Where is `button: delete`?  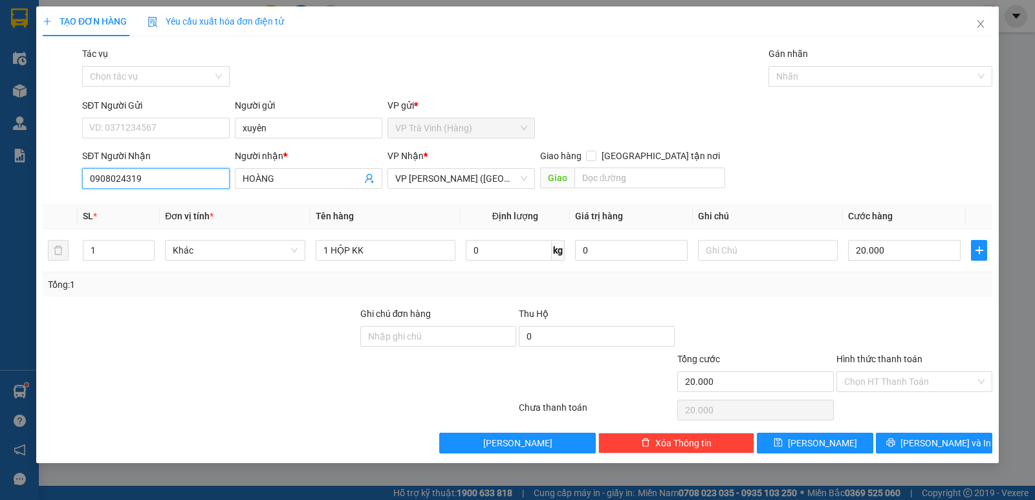 button: delete is located at coordinates (58, 250).